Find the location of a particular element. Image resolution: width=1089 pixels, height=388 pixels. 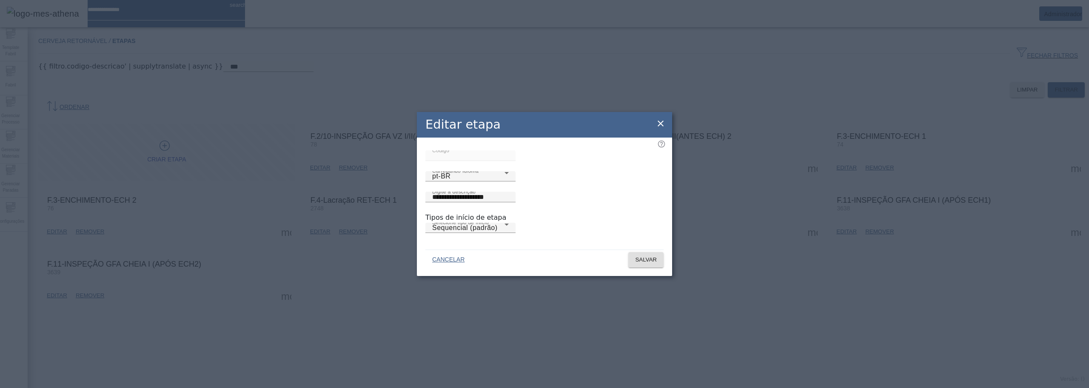

mat-label: Código is located at coordinates (441, 150).